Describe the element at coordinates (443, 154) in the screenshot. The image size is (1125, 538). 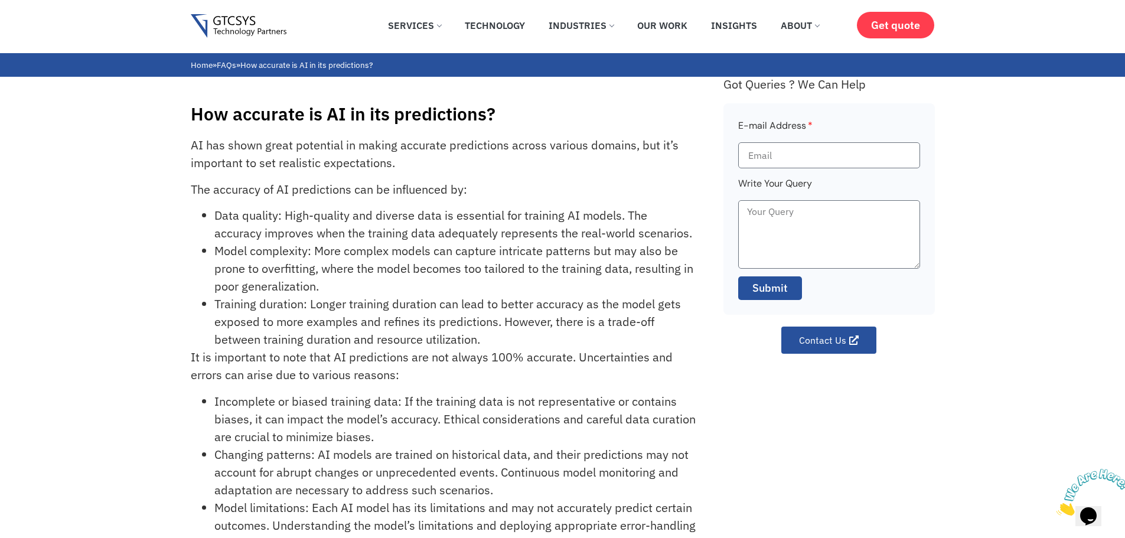
I see `p: AI has shown great potential in making accurate predictions across various domains, but it’s impo...` at that location.